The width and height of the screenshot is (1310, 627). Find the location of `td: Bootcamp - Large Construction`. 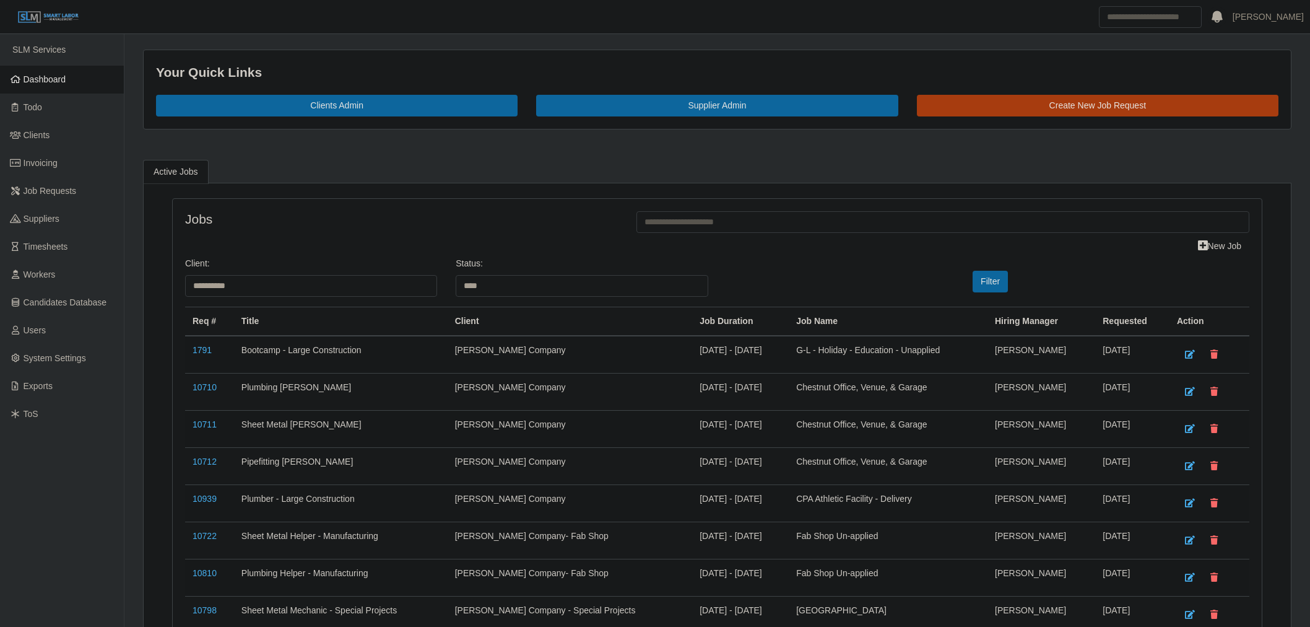

td: Bootcamp - Large Construction is located at coordinates (340, 354).